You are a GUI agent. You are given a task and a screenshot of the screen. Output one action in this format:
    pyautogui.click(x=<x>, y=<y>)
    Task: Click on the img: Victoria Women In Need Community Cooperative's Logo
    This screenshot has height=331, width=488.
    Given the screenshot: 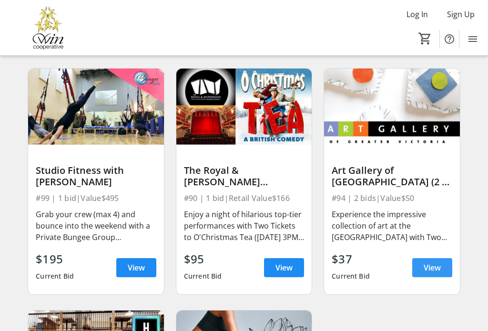 What is the action you would take?
    pyautogui.click(x=48, y=28)
    